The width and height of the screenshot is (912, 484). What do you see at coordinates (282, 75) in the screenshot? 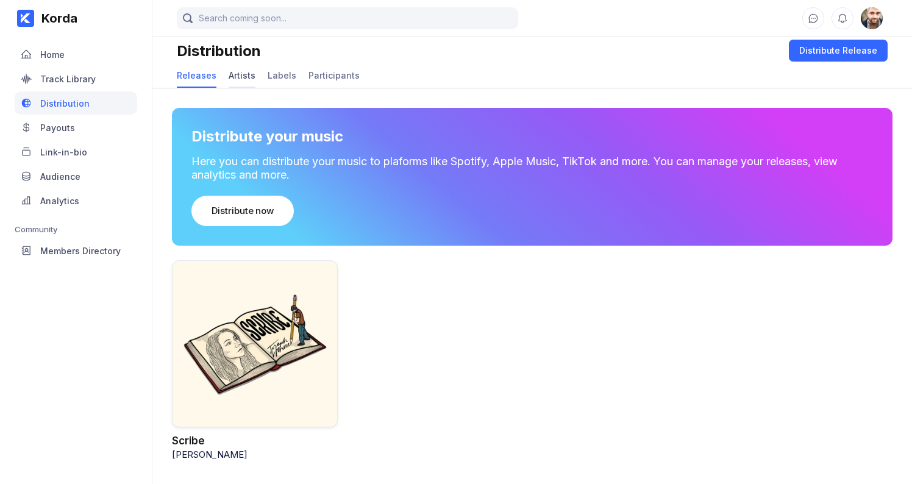
I see `div: Labels` at bounding box center [282, 75].